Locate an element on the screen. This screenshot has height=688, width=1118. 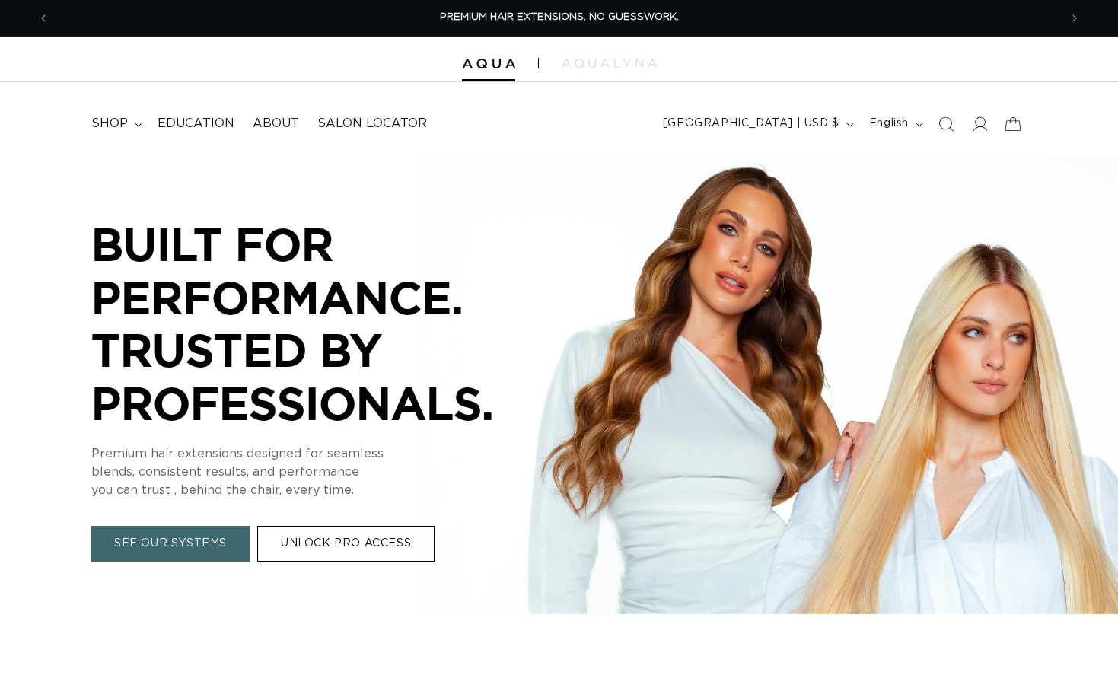
p: BUILT FOR PERFORMANCE. TRUSTED BY PROFESSIONALS. is located at coordinates (320, 323).